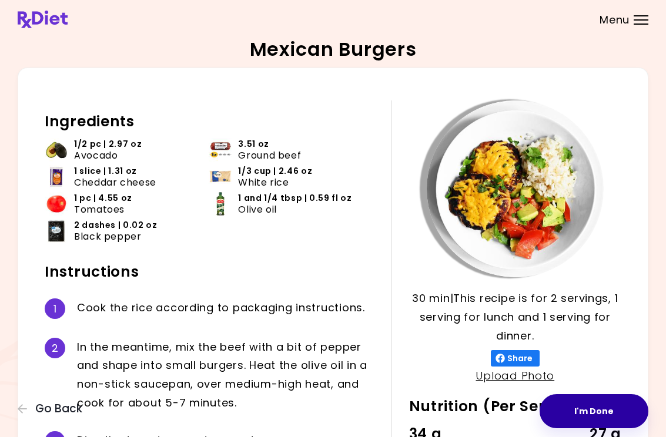 The width and height of the screenshot is (666, 437). What do you see at coordinates (209, 272) in the screenshot?
I see `h2: Instructions` at bounding box center [209, 272].